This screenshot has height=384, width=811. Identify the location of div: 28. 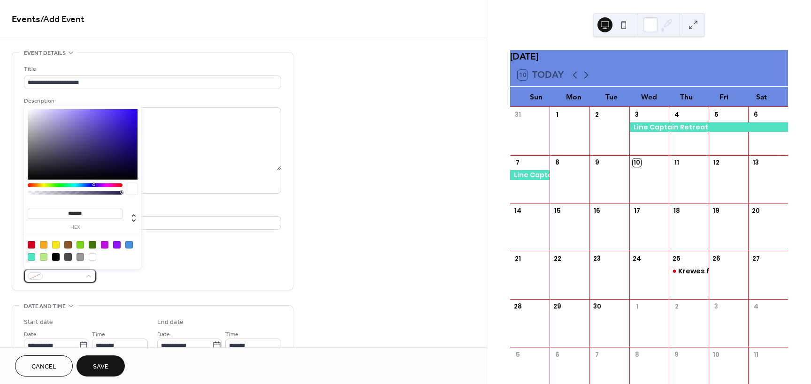
(518, 307).